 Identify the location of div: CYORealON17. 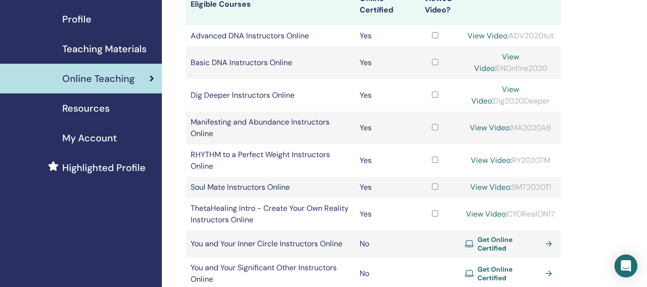
(511, 214).